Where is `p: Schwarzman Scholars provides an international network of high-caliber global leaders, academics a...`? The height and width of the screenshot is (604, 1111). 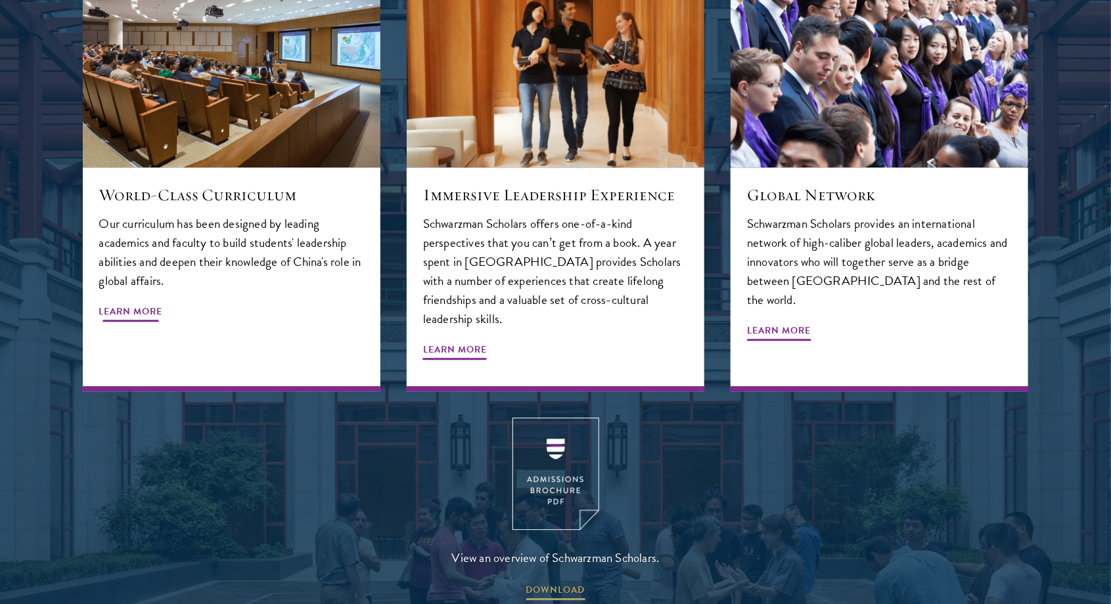
p: Schwarzman Scholars provides an international network of high-caliber global leaders, academics a... is located at coordinates (879, 261).